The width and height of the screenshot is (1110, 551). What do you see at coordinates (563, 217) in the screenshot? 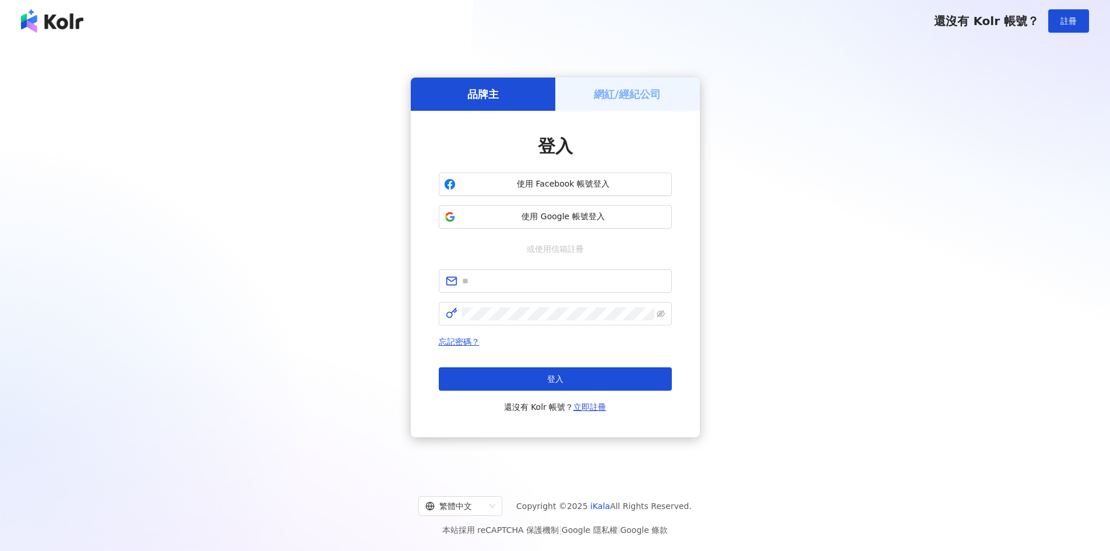
I see `span: 使用 Google 帳號登入` at bounding box center [563, 217].